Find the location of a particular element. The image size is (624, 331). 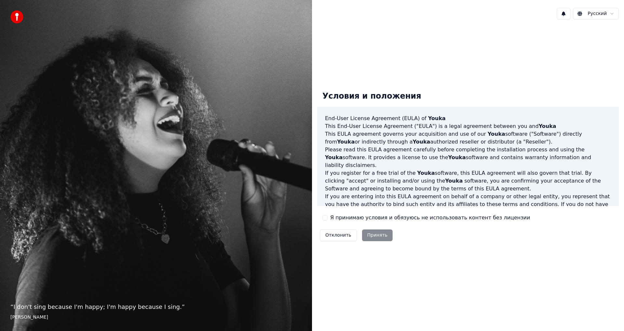

div: Условия и положения is located at coordinates (372, 96).